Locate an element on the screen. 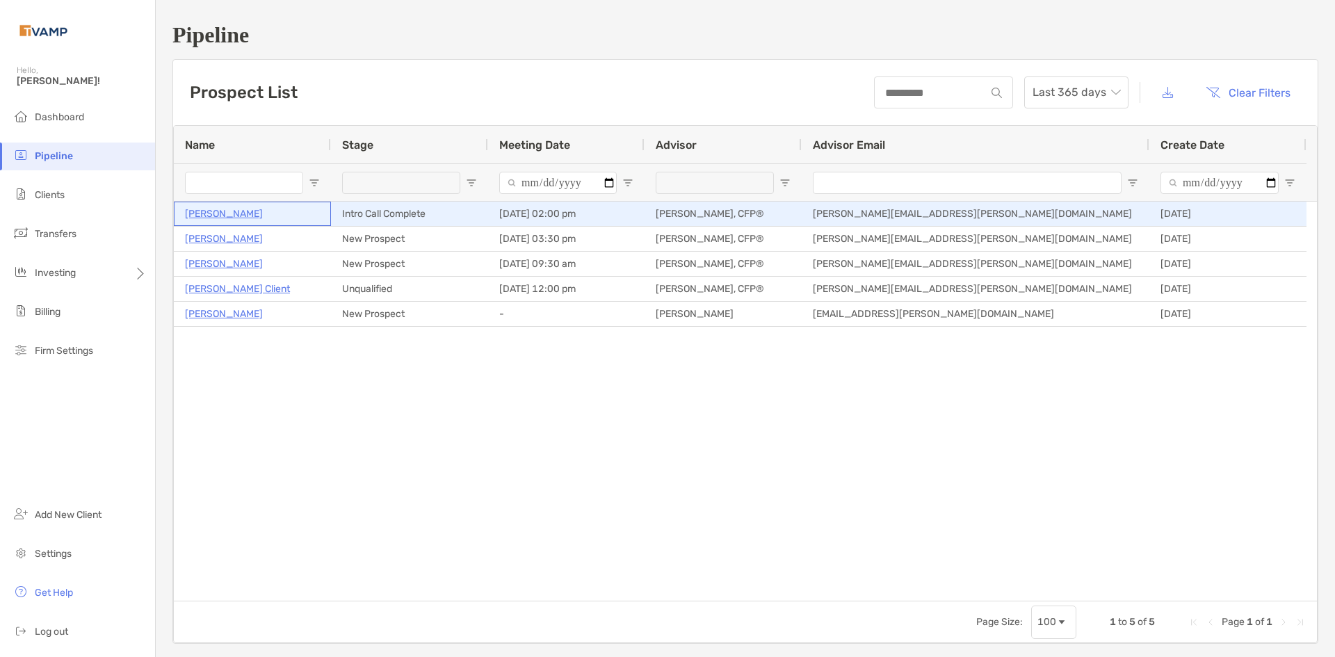  span: Advisor Email is located at coordinates (849, 145).